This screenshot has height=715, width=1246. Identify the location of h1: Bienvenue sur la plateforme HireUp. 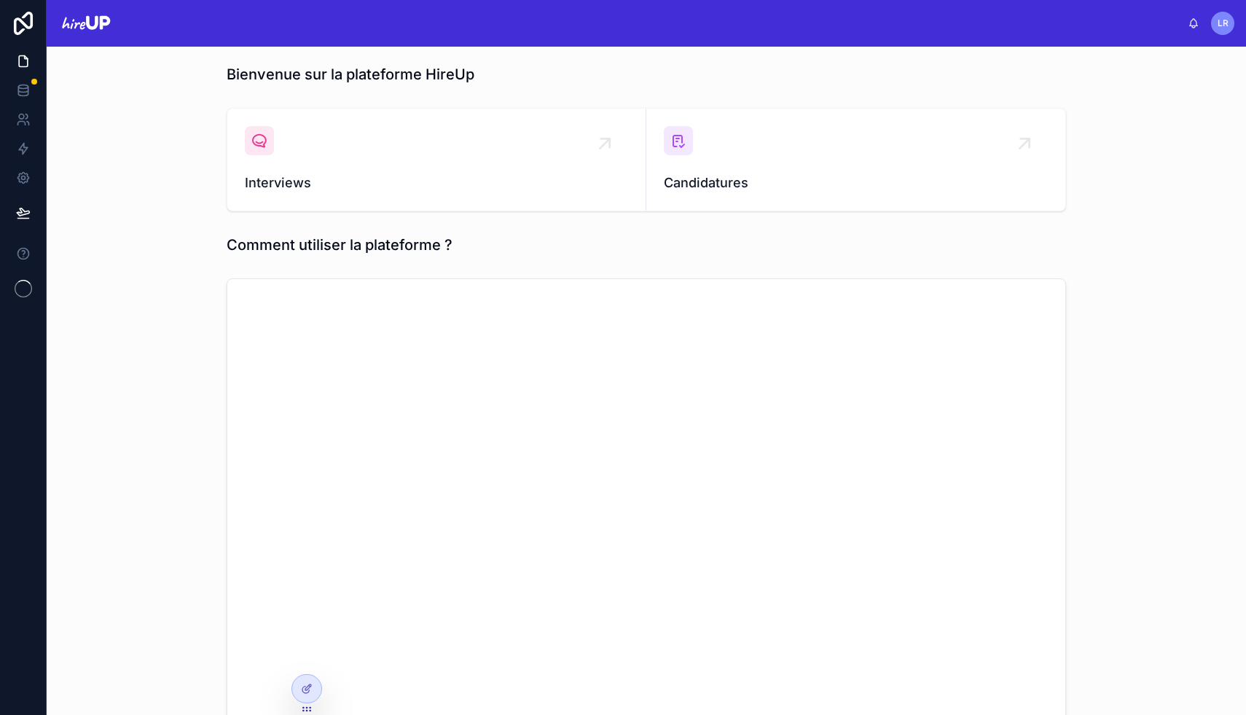
(351, 74).